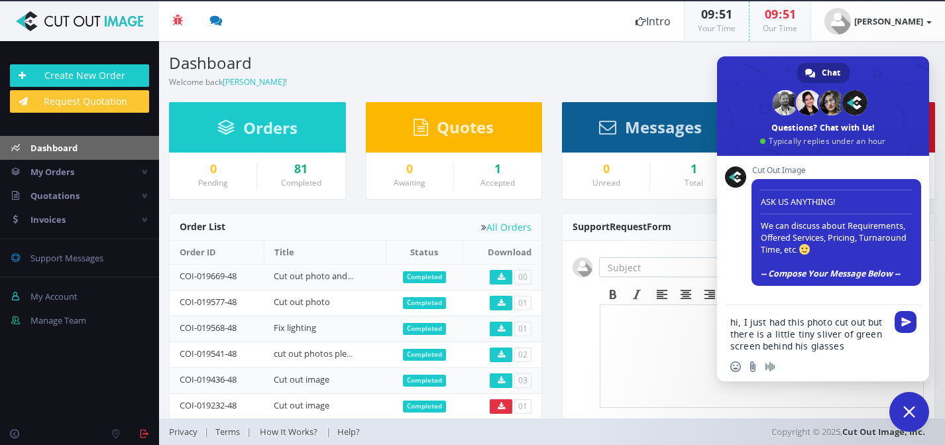 Image resolution: width=945 pixels, height=445 pixels. What do you see at coordinates (208, 379) in the screenshot?
I see `a: COI-019436-48` at bounding box center [208, 379].